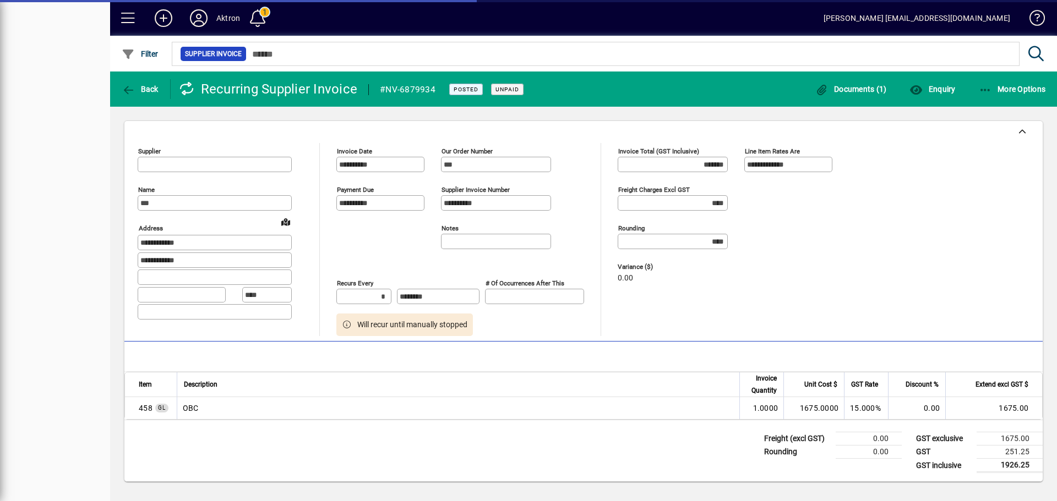  What do you see at coordinates (145, 408) in the screenshot?
I see `span: Consult Bus & Staff Train inc UBT Subs` at bounding box center [145, 408].